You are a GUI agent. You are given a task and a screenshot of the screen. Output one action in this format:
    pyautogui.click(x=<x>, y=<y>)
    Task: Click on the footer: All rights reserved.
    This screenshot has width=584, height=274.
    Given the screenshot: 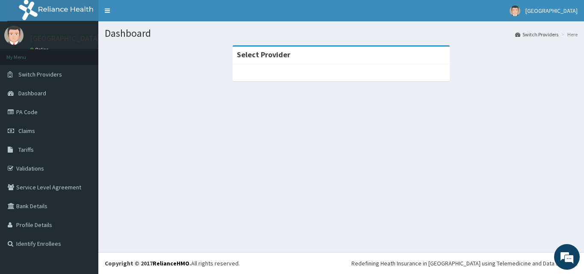 What is the action you would take?
    pyautogui.click(x=341, y=263)
    